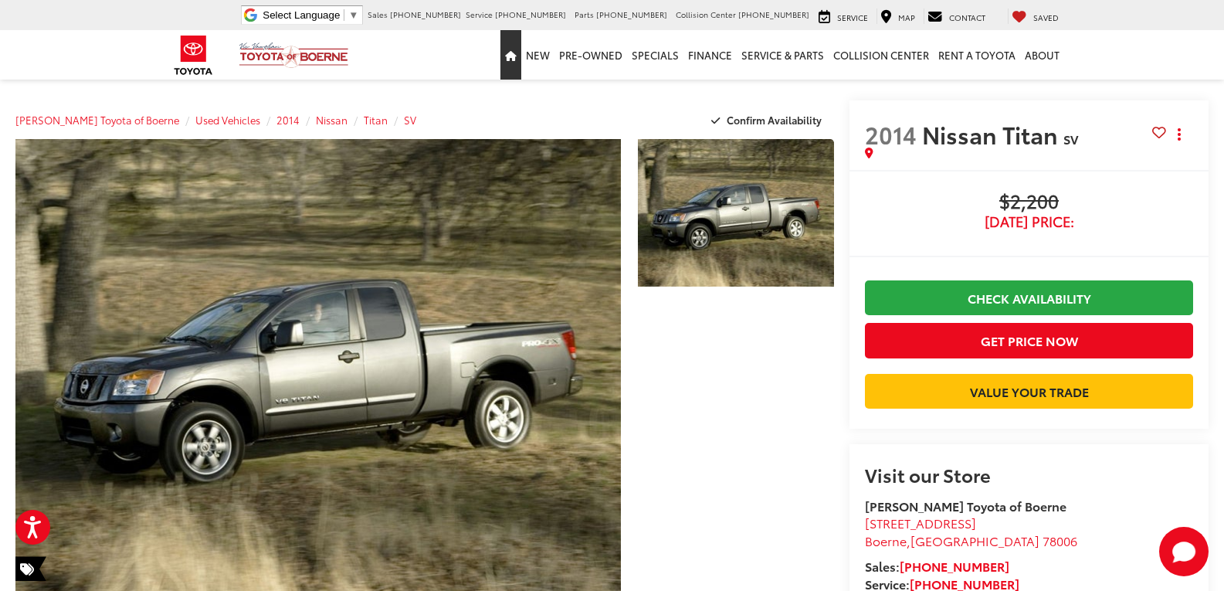  What do you see at coordinates (591, 55) in the screenshot?
I see `a: Pre-Owned` at bounding box center [591, 55].